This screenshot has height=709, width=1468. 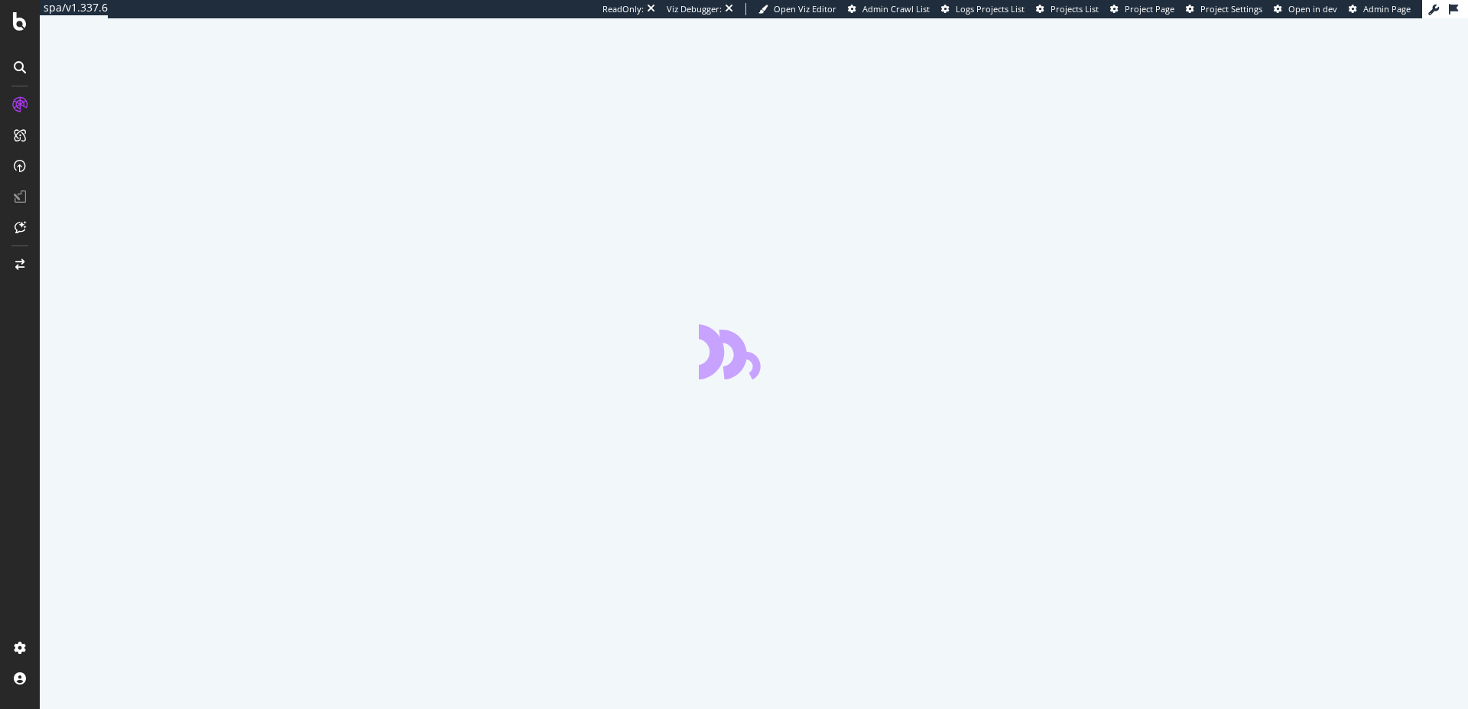 I want to click on span: Admin Page, so click(x=1387, y=8).